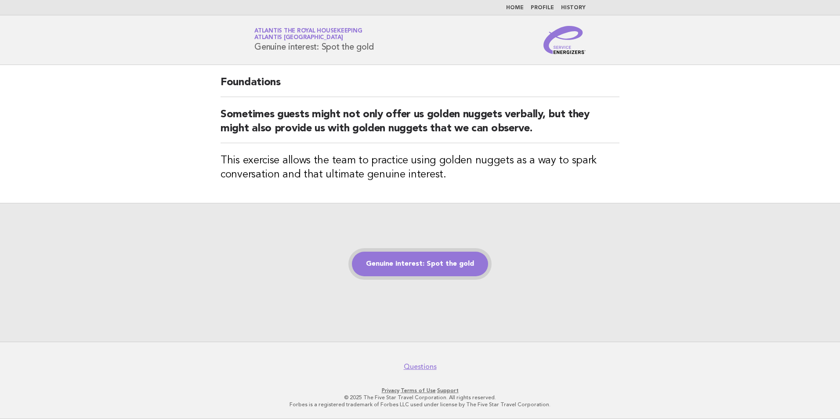 This screenshot has height=419, width=840. I want to click on a: Privacy, so click(391, 391).